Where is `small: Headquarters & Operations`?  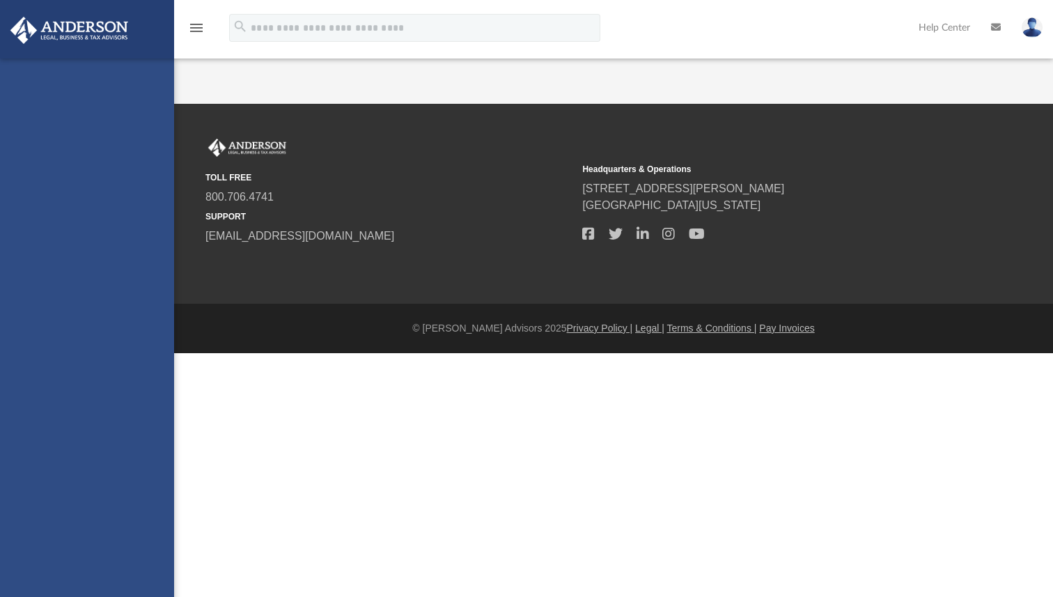
small: Headquarters & Operations is located at coordinates (765, 169).